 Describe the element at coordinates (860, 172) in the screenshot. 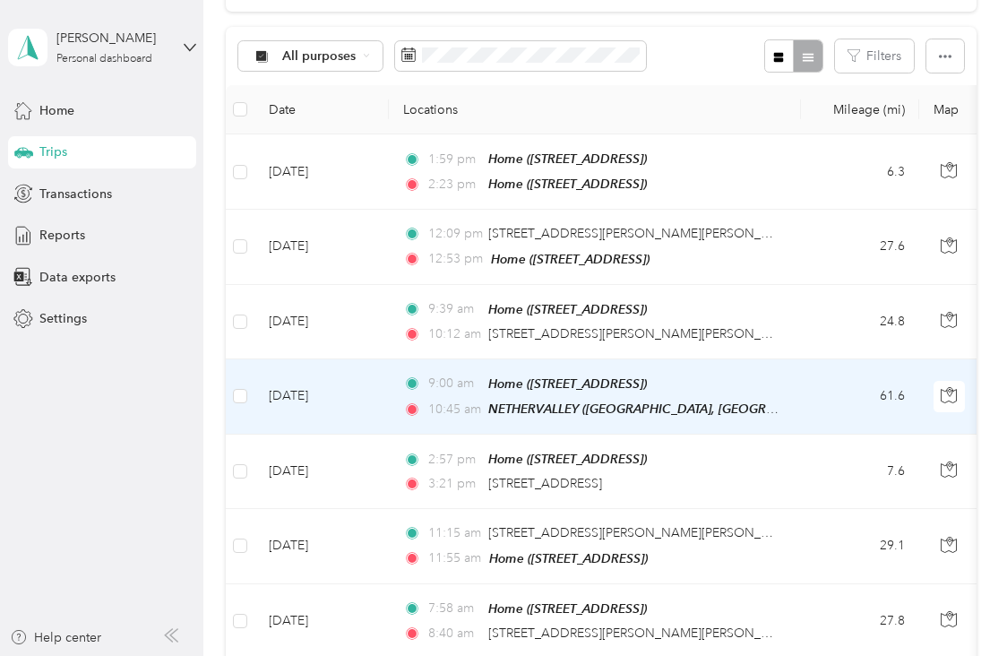

I see `td: 6.3` at that location.